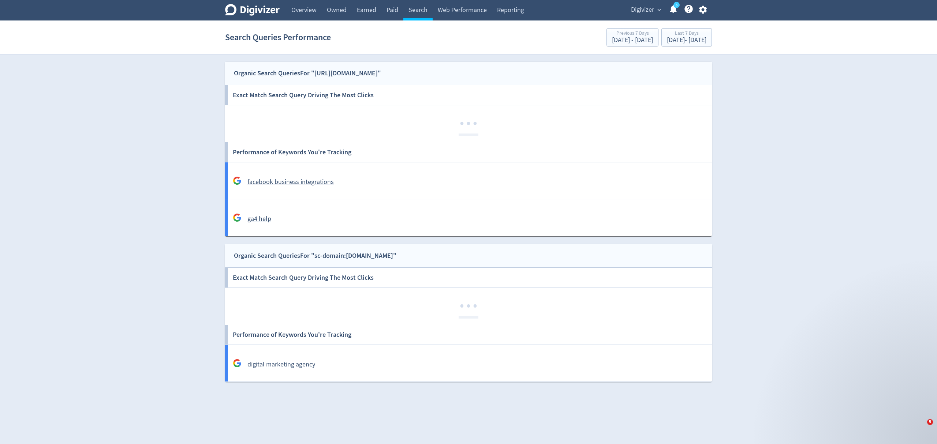 This screenshot has width=937, height=444. What do you see at coordinates (281, 365) in the screenshot?
I see `h5: digital marketing agency` at bounding box center [281, 365].